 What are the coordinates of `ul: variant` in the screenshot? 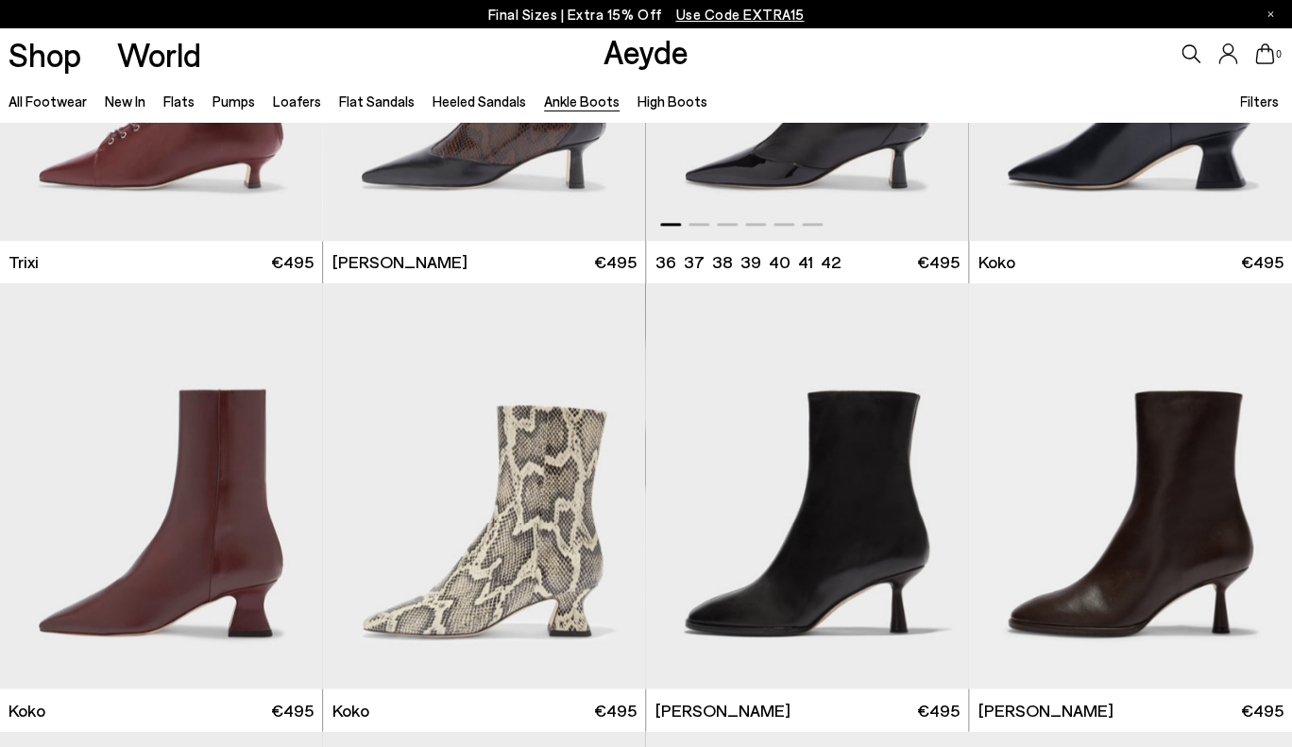 It's located at (744, 262).